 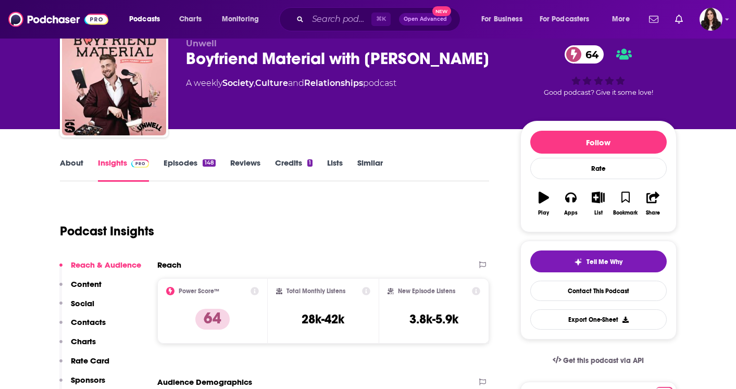 I want to click on button: Charts, so click(x=78, y=346).